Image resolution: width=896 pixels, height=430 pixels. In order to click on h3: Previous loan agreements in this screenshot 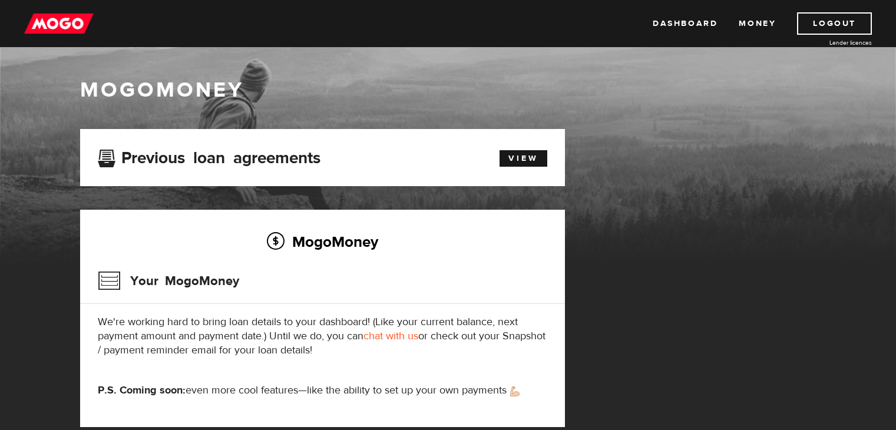, I will do `click(209, 156)`.